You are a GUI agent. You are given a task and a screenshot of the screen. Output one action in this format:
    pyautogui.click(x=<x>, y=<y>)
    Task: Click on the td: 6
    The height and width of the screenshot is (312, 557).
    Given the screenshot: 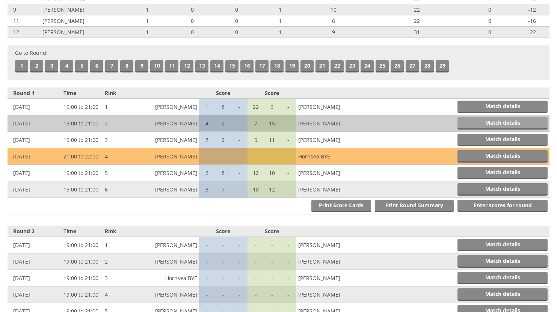 What is the action you would take?
    pyautogui.click(x=118, y=190)
    